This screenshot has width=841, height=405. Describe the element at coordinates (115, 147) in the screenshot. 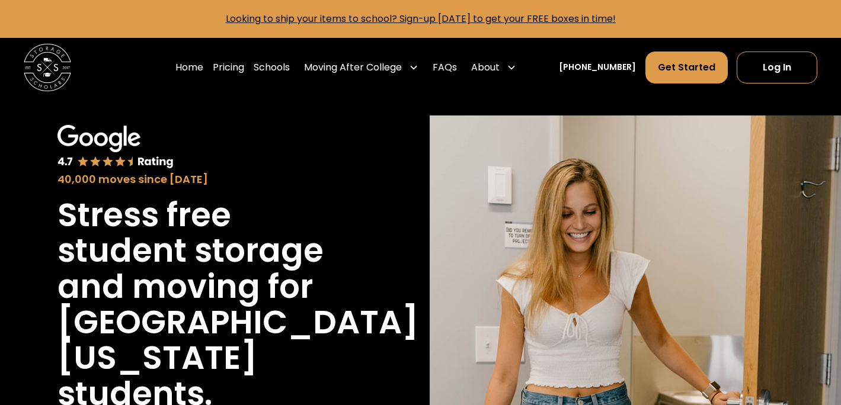

I see `img: Google 4.7 star rating` at that location.